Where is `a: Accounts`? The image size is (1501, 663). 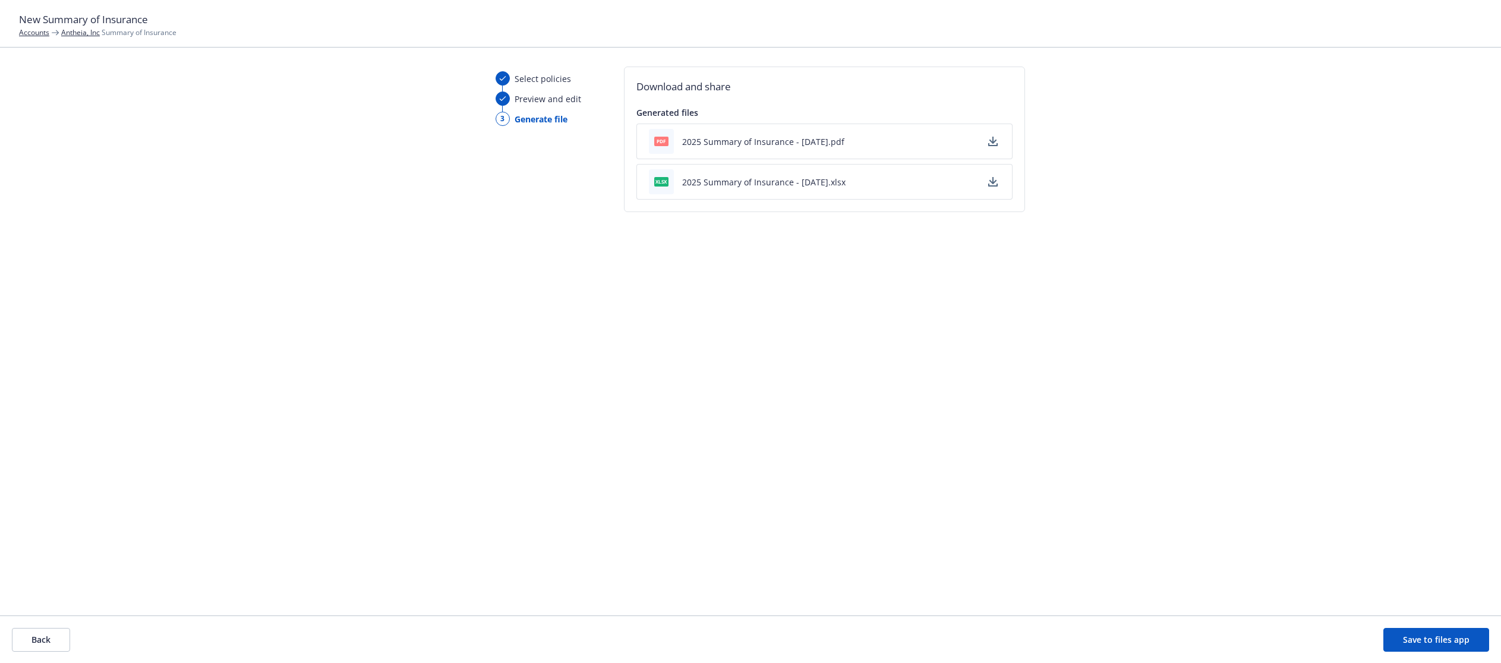 a: Accounts is located at coordinates (34, 32).